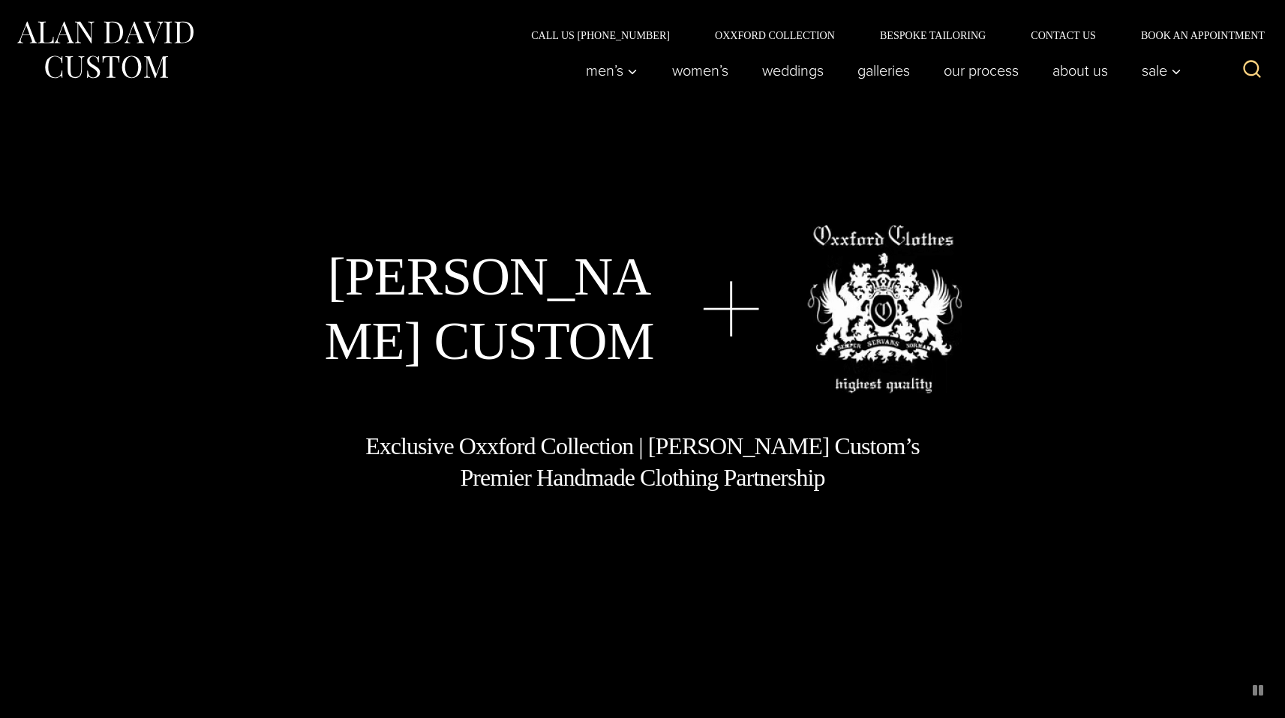  I want to click on button: pause animated background image, so click(1258, 691).